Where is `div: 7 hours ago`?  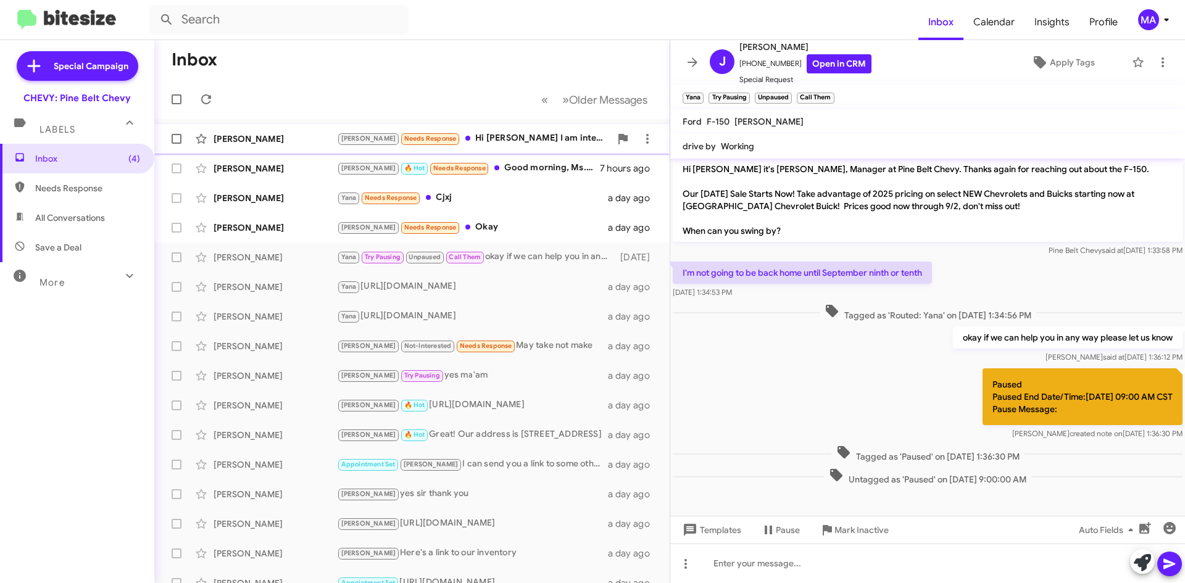
div: 7 hours ago is located at coordinates (630, 169).